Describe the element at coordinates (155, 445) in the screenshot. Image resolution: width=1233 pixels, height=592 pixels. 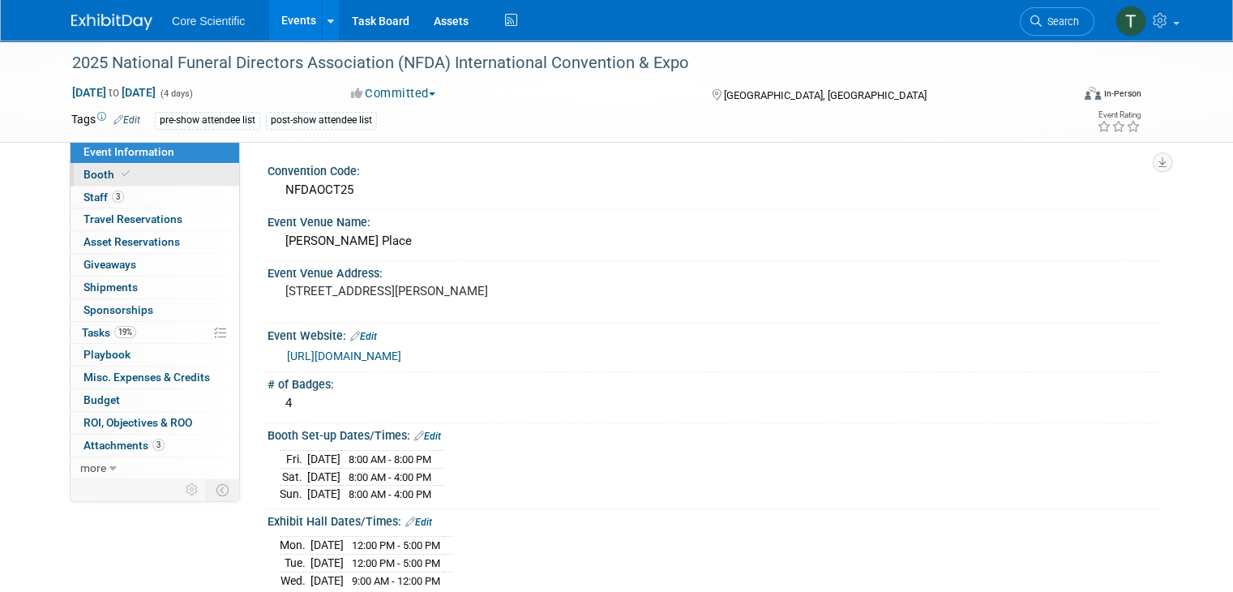
I see `a: Attachments3` at that location.